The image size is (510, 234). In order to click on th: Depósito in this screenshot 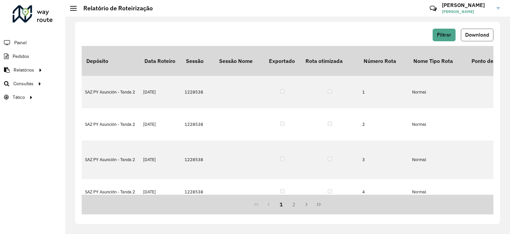, I will do `click(111, 61)`.